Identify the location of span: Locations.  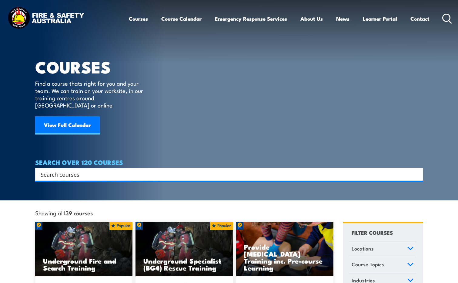
(363, 248).